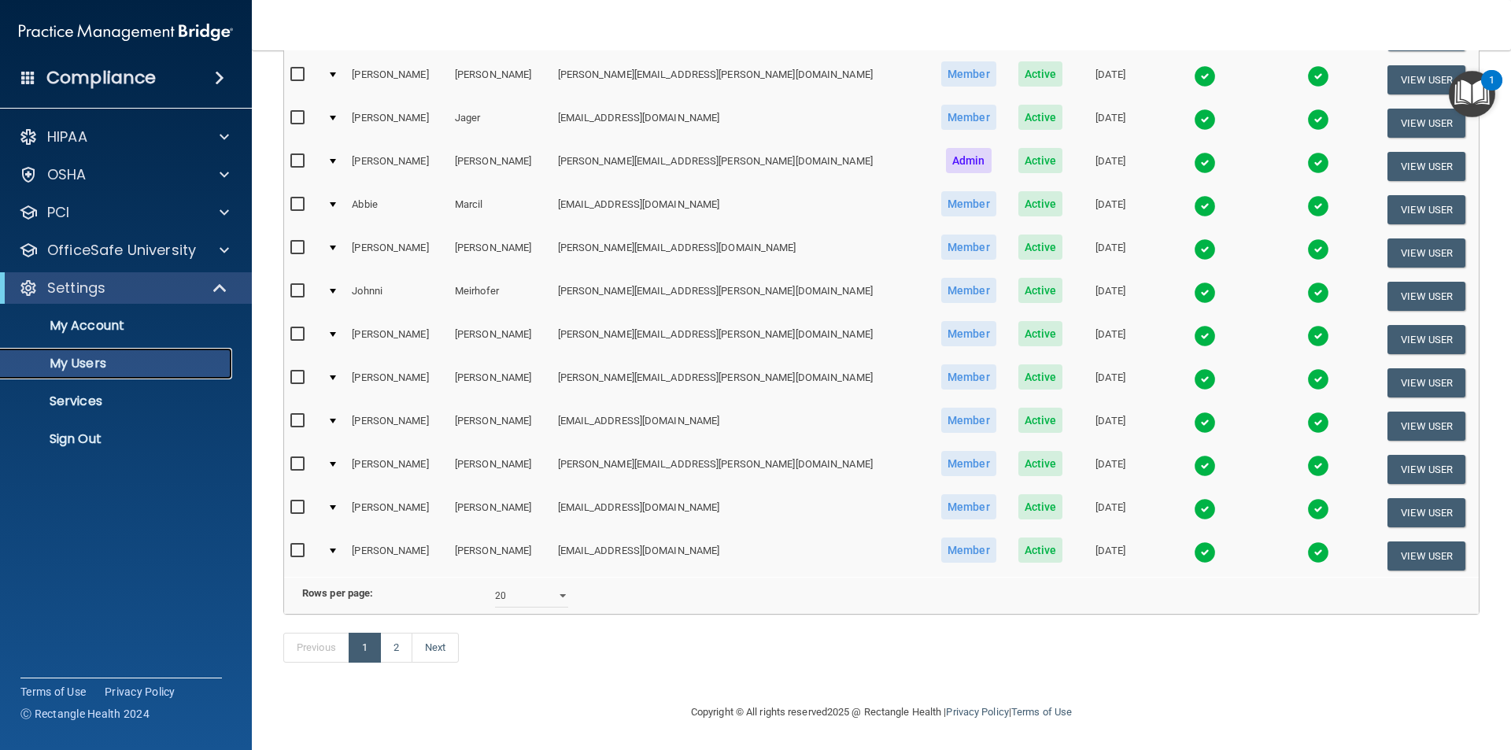 This screenshot has height=750, width=1511. Describe the element at coordinates (977, 712) in the screenshot. I see `a: Privacy Policy` at that location.